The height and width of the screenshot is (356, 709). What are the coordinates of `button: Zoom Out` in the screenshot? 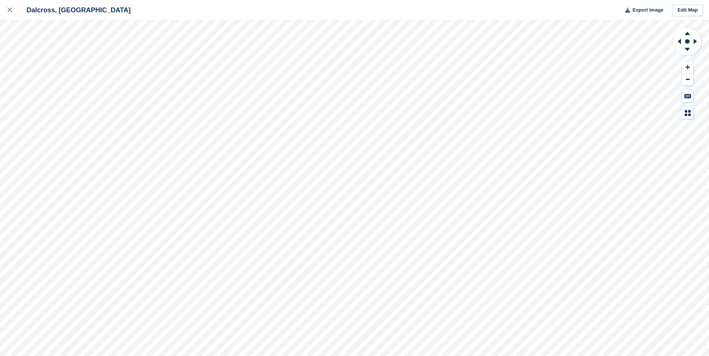 It's located at (687, 80).